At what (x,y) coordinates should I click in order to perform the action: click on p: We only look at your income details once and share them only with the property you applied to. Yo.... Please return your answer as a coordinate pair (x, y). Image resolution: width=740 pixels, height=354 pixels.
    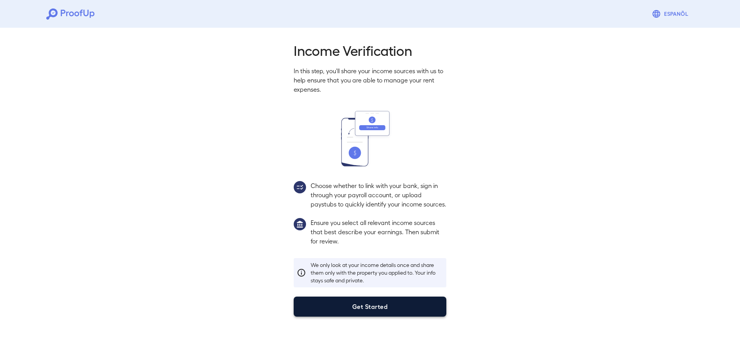
    Looking at the image, I should click on (377, 273).